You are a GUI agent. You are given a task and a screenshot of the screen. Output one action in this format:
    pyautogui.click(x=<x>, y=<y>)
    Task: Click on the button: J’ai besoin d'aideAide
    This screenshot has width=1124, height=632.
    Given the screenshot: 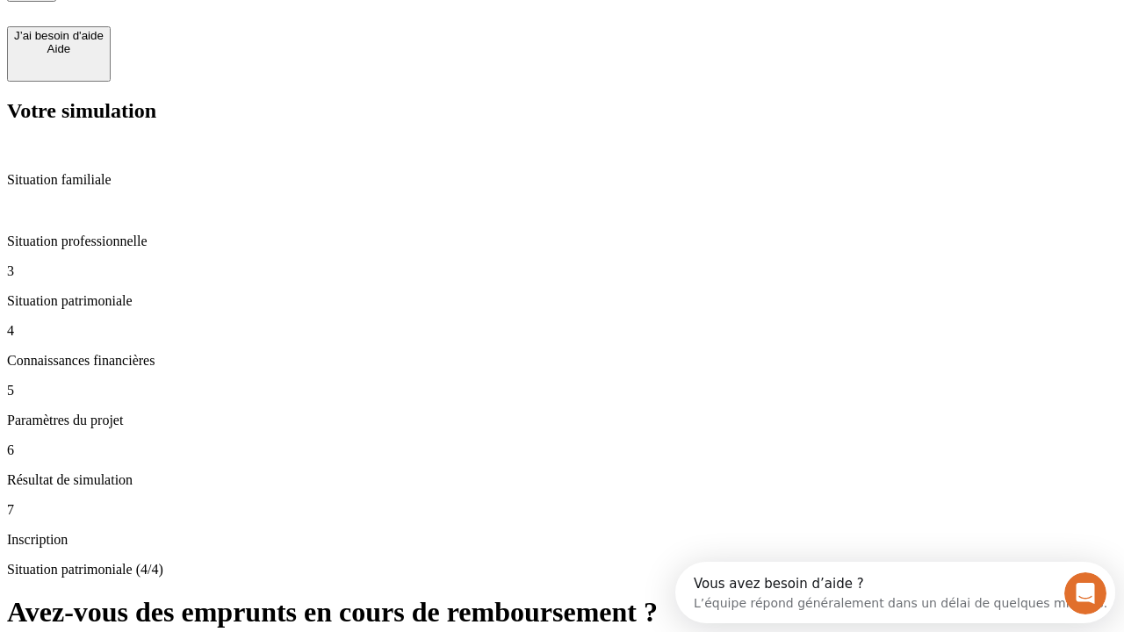 What is the action you would take?
    pyautogui.click(x=59, y=54)
    